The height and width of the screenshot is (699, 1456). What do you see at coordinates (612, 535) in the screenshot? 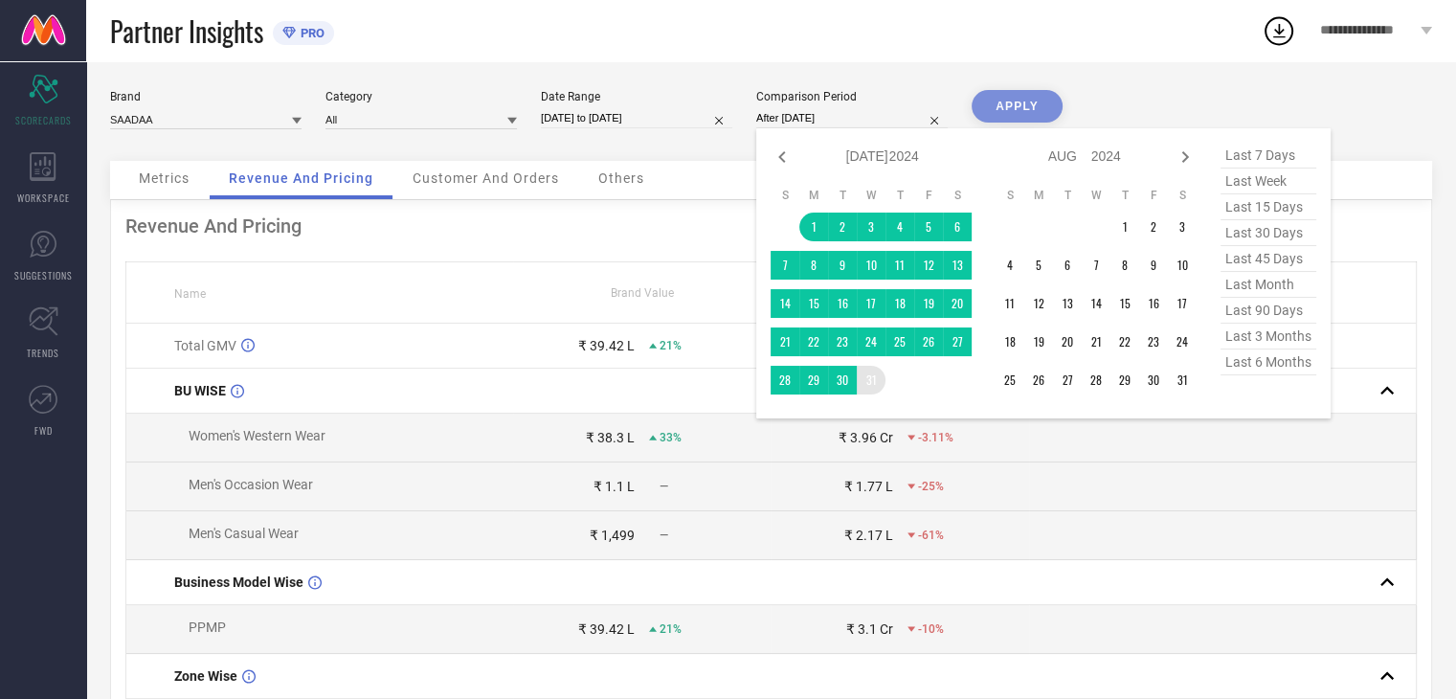
I see `div: ₹ 1,499` at bounding box center [612, 535].